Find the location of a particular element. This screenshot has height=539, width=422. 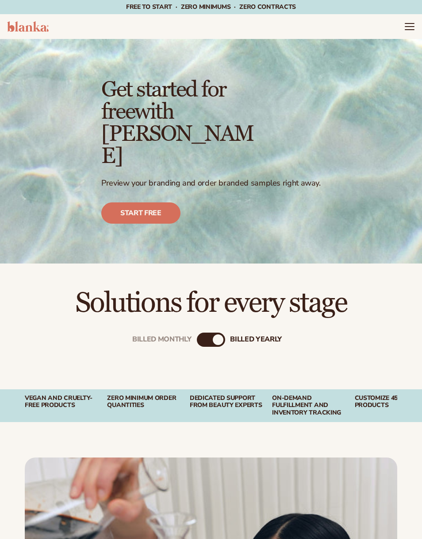

div: billed Yearly is located at coordinates (256, 339).